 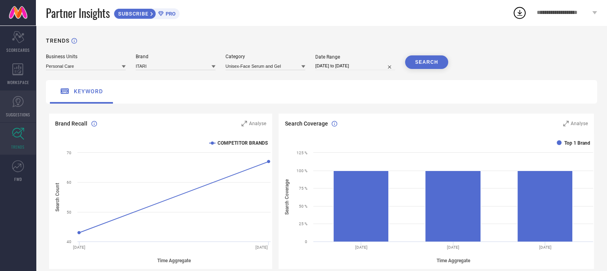 What do you see at coordinates (69, 212) in the screenshot?
I see `text: 50` at bounding box center [69, 212].